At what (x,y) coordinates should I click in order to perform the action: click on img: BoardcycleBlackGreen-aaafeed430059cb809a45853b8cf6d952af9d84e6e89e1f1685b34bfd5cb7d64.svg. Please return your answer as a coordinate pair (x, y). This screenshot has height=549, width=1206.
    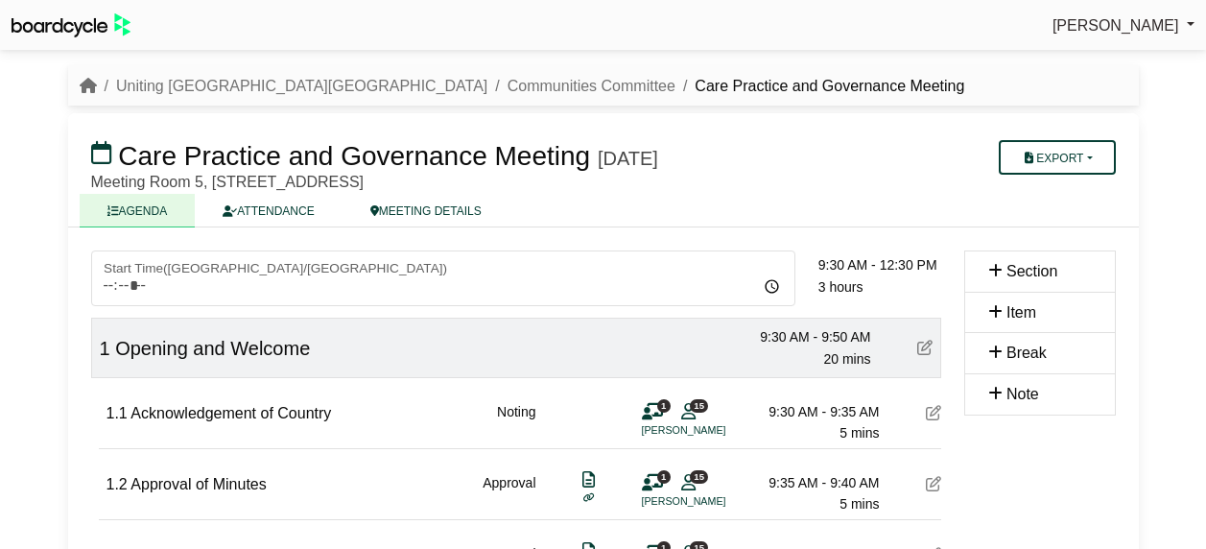
    Looking at the image, I should click on (71, 25).